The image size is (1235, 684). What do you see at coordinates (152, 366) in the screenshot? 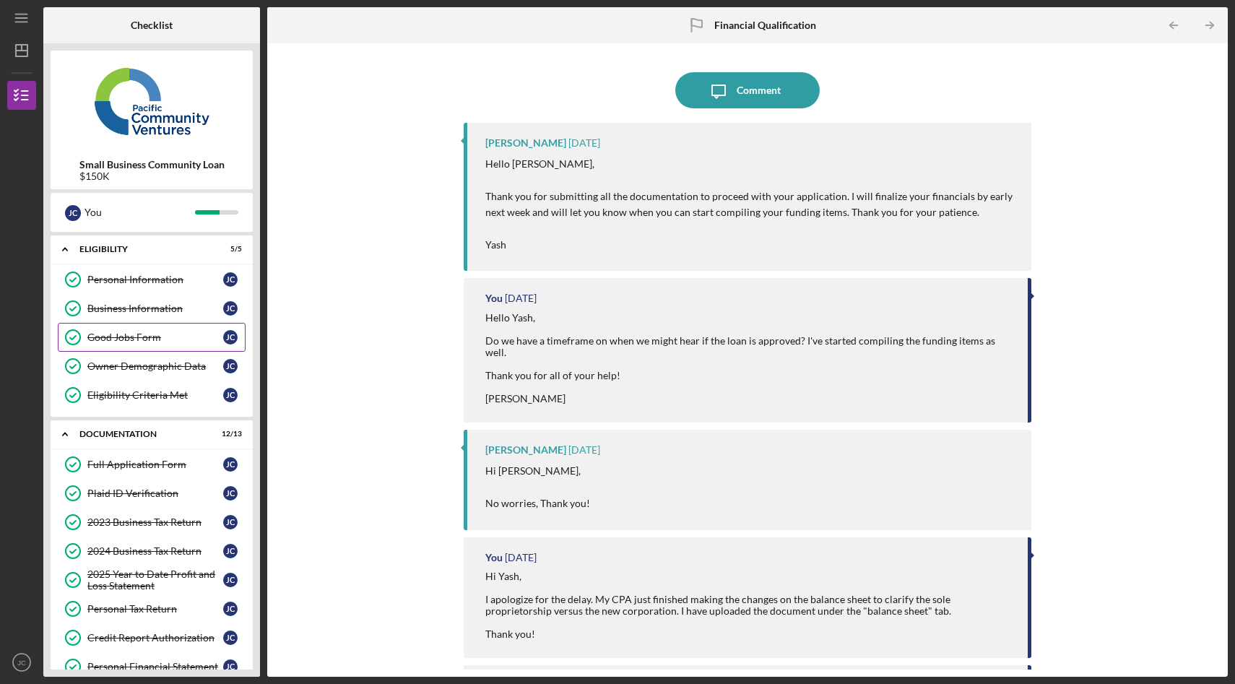
I see `a: Owner Demographic DataJC` at bounding box center [152, 366].